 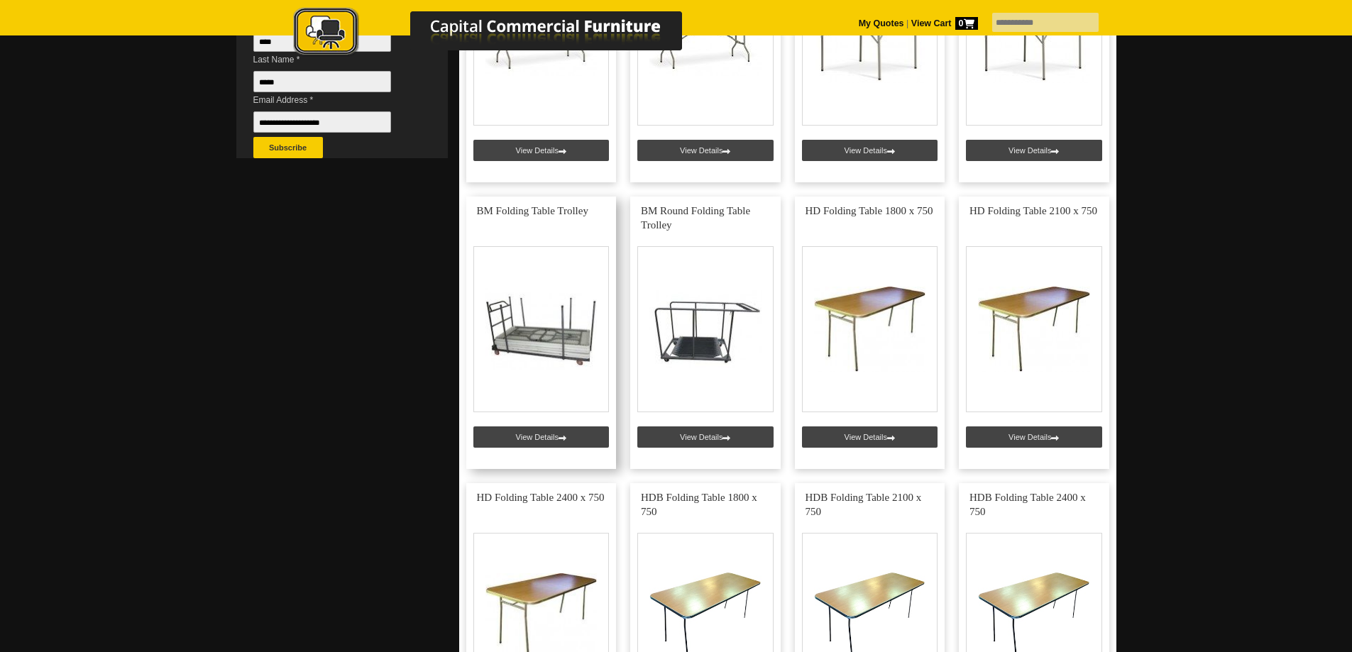 What do you see at coordinates (322, 82) in the screenshot?
I see `input: Last Name *` at bounding box center [322, 82].